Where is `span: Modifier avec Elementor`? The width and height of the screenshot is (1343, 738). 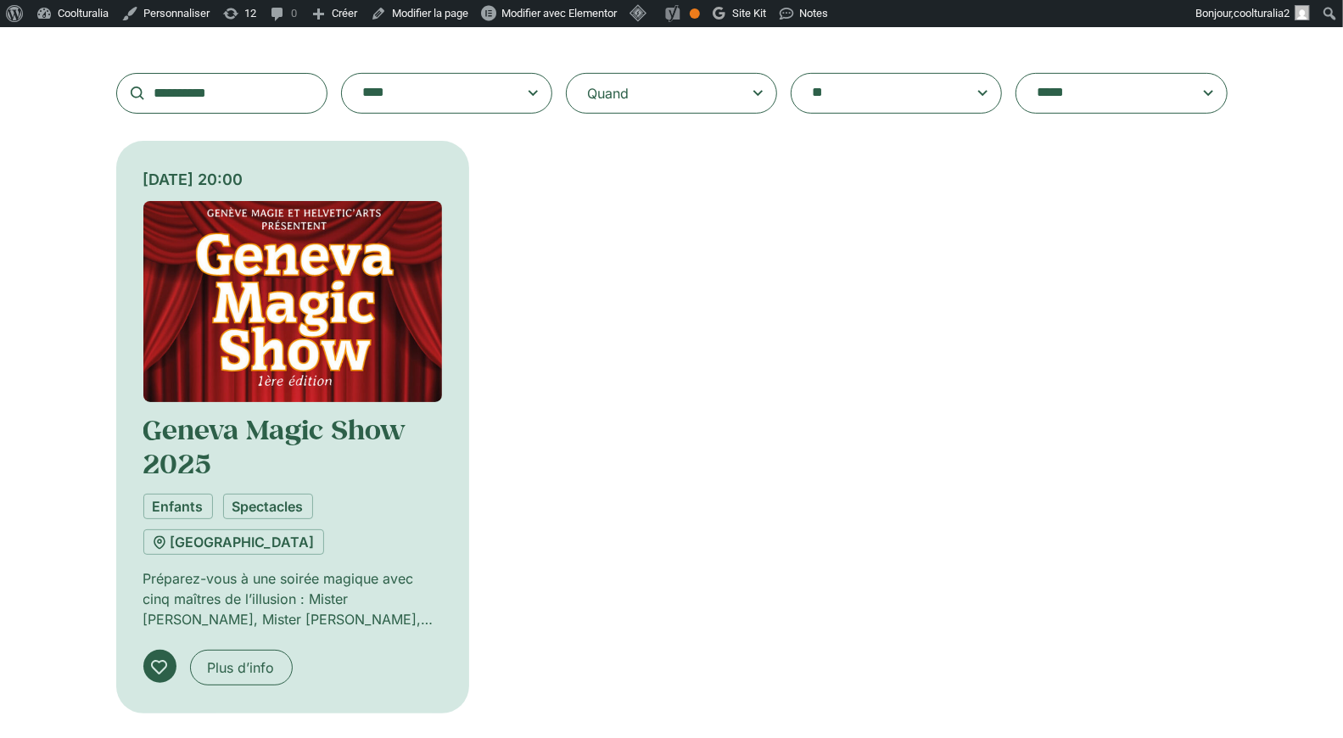
span: Modifier avec Elementor is located at coordinates (559, 13).